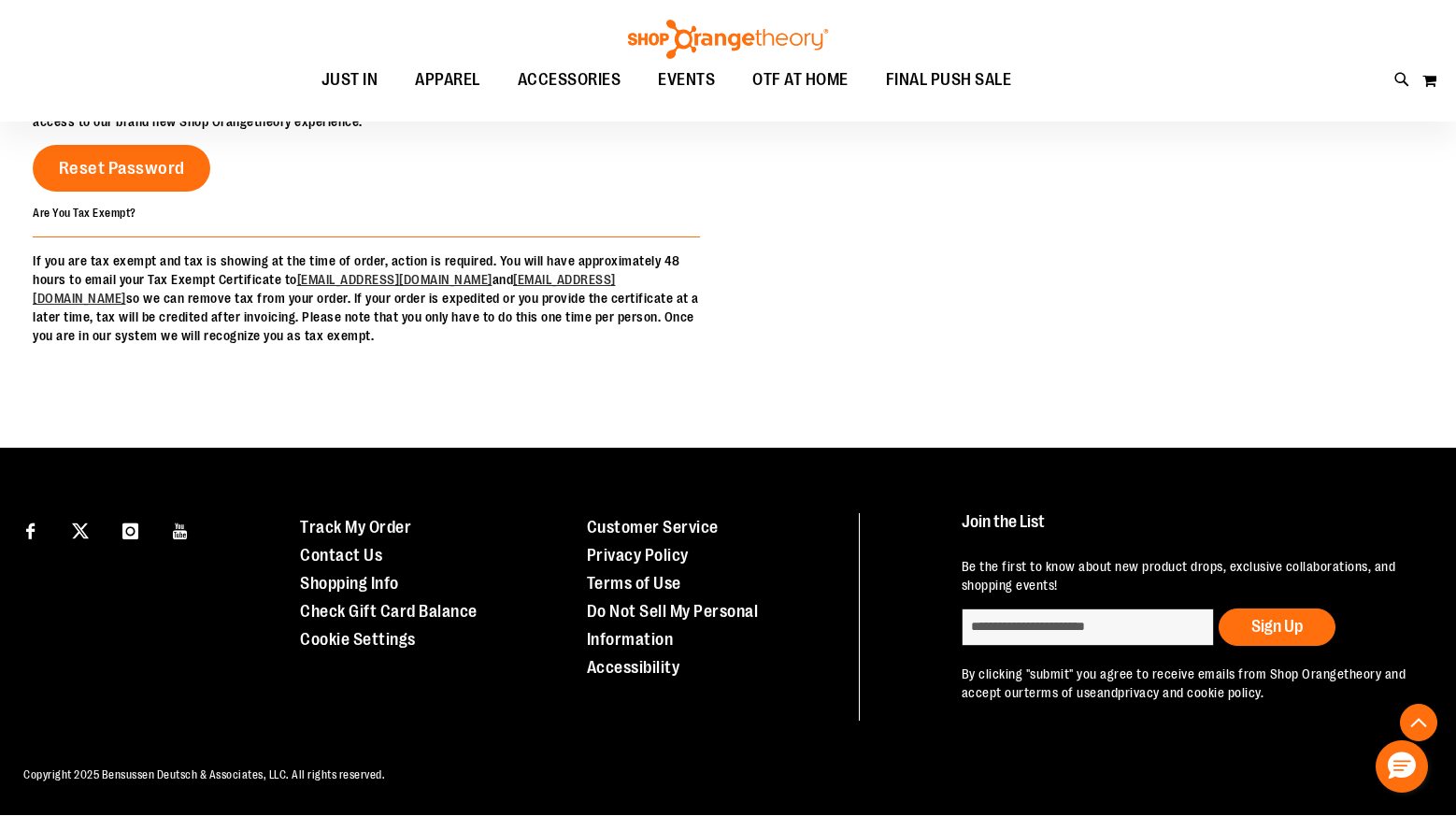 This screenshot has width=1456, height=816. I want to click on img: Twitter, so click(80, 531).